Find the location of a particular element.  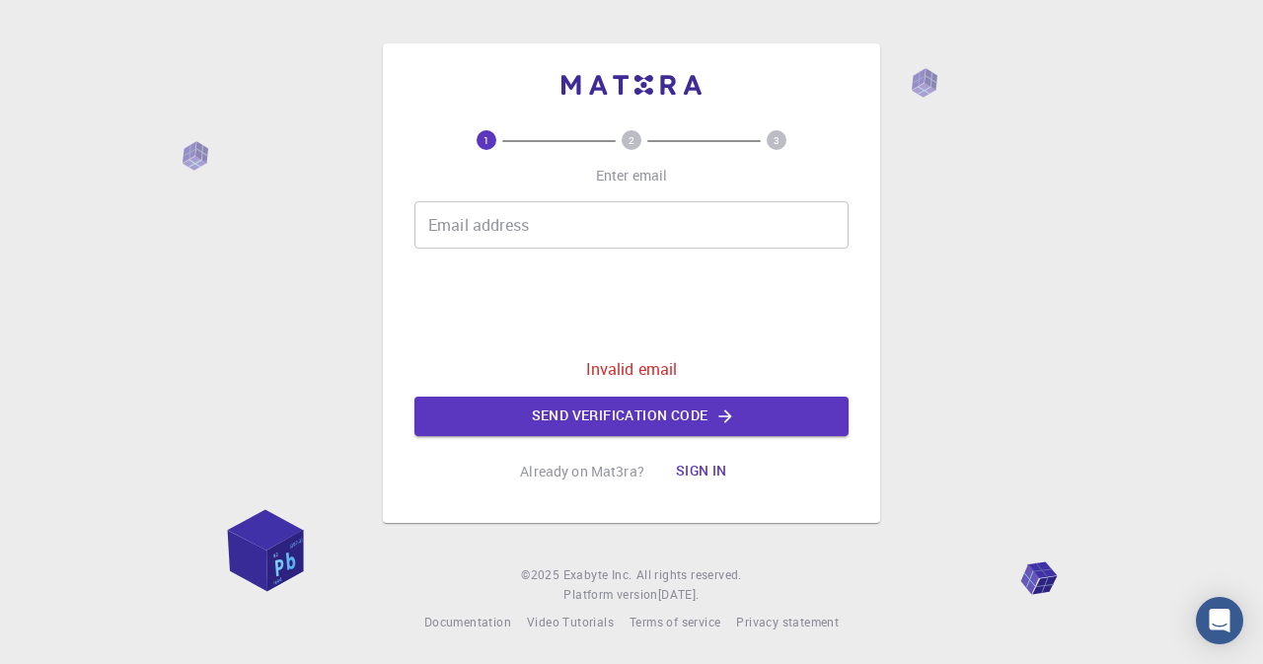

span: Video Tutorials is located at coordinates (570, 622).